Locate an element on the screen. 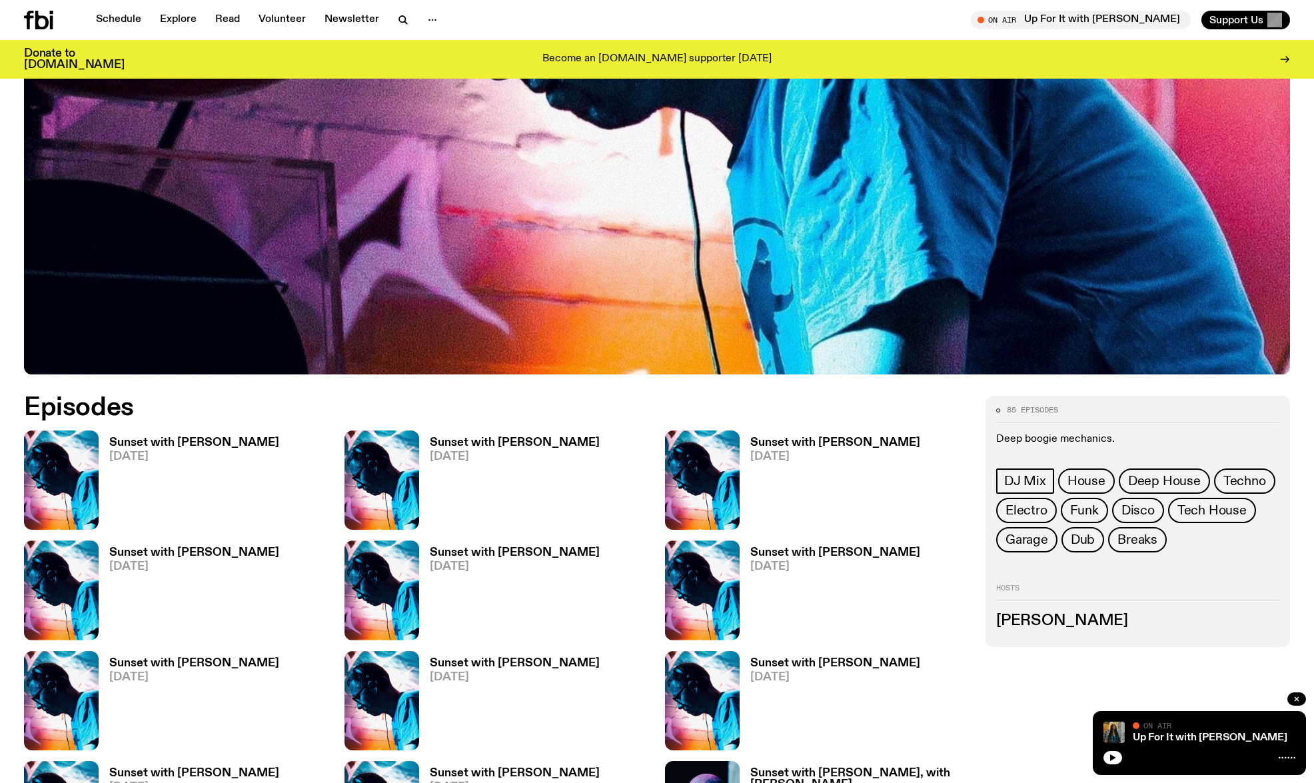 This screenshot has width=1314, height=783. a: Read is located at coordinates (227, 20).